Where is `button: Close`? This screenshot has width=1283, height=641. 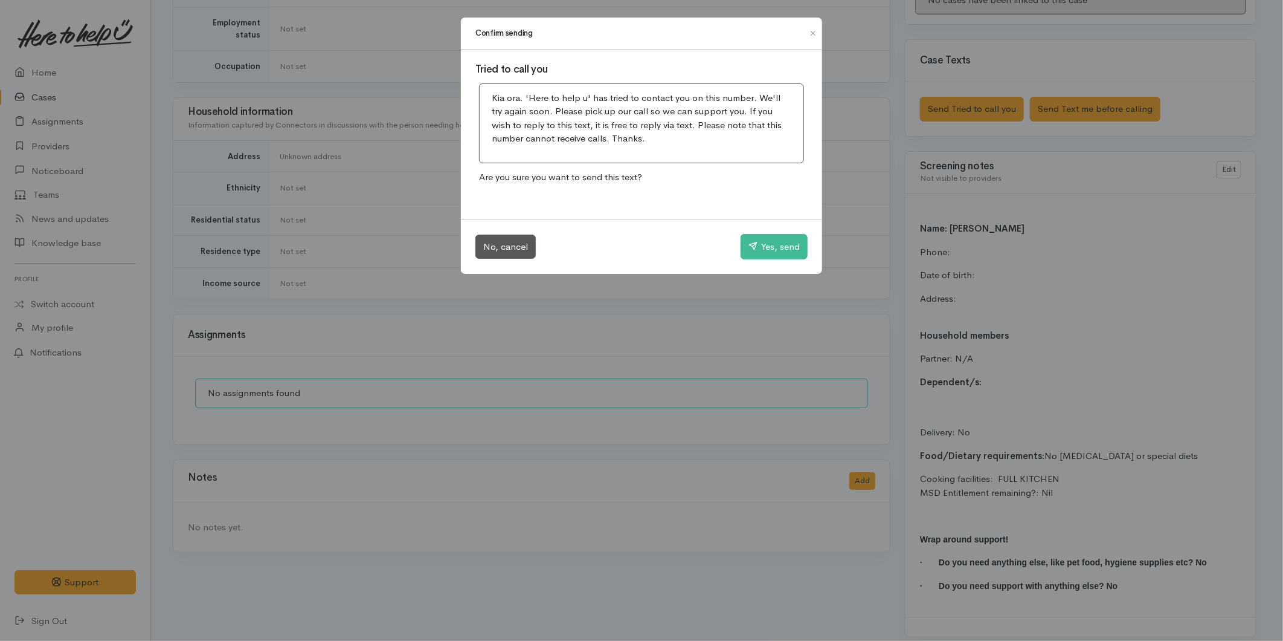
button: Close is located at coordinates (813, 33).